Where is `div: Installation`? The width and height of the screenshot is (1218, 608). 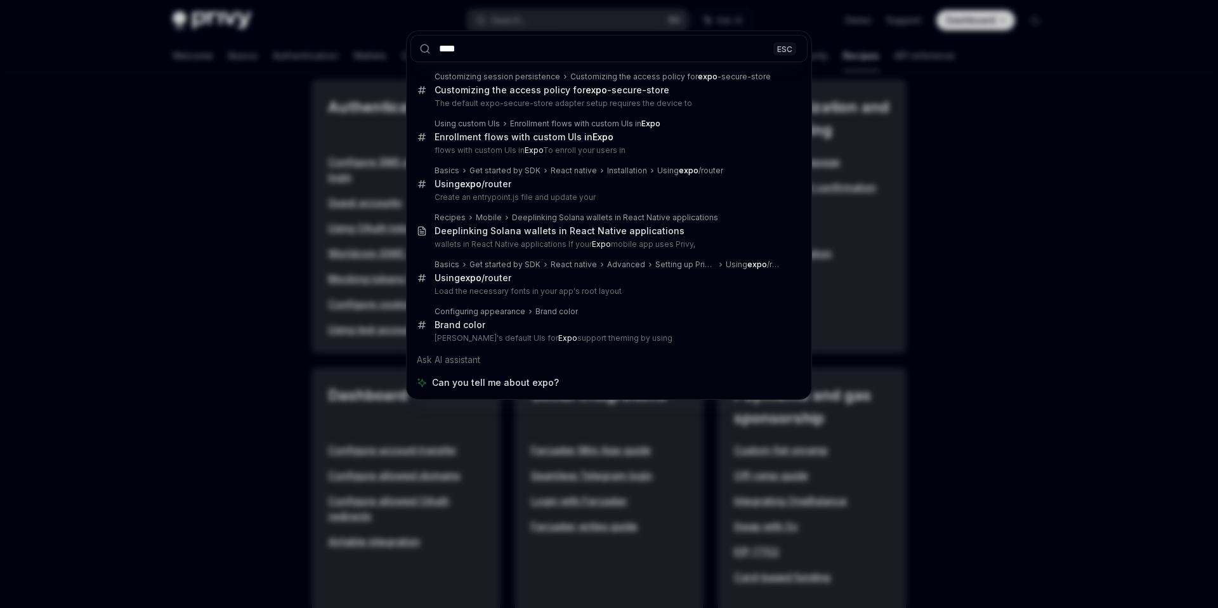
div: Installation is located at coordinates (627, 171).